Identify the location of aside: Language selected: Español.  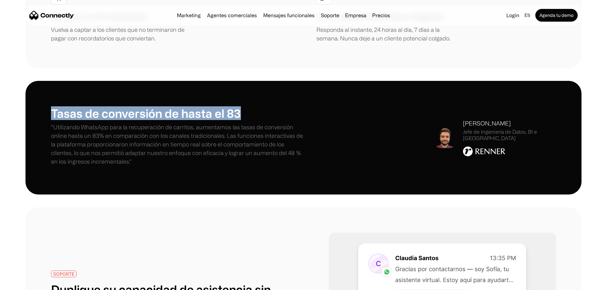
(22, 283).